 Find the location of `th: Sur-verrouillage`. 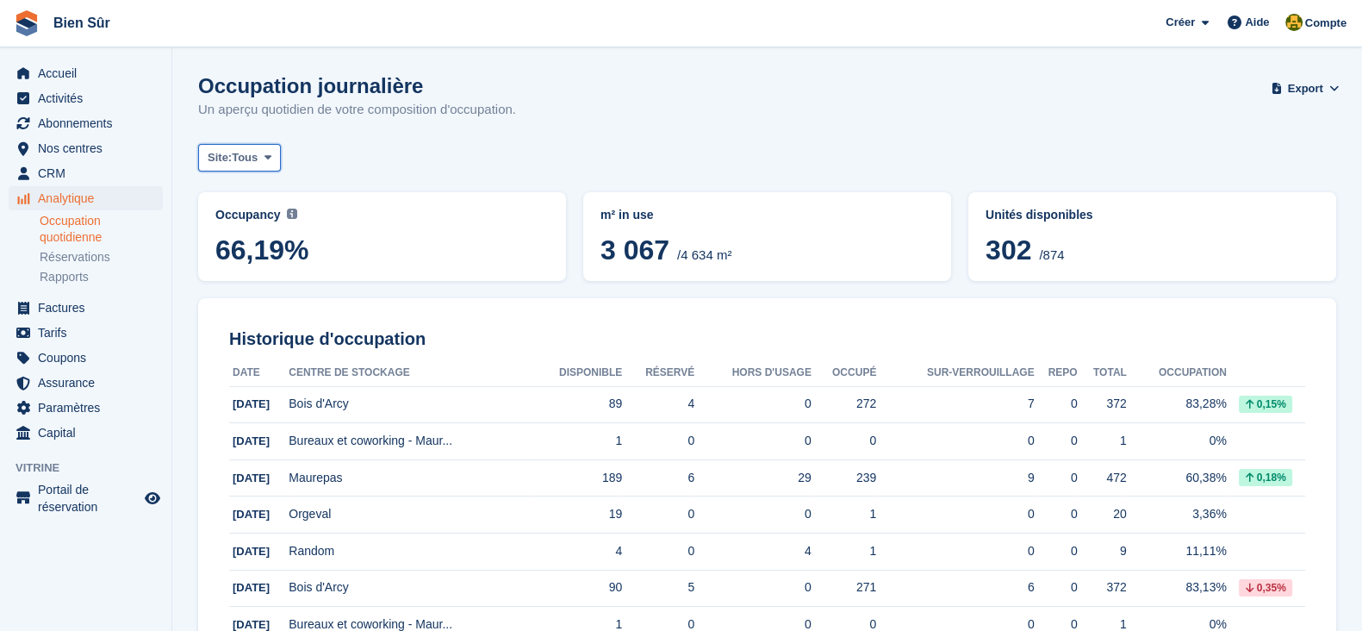

th: Sur-verrouillage is located at coordinates (955, 373).